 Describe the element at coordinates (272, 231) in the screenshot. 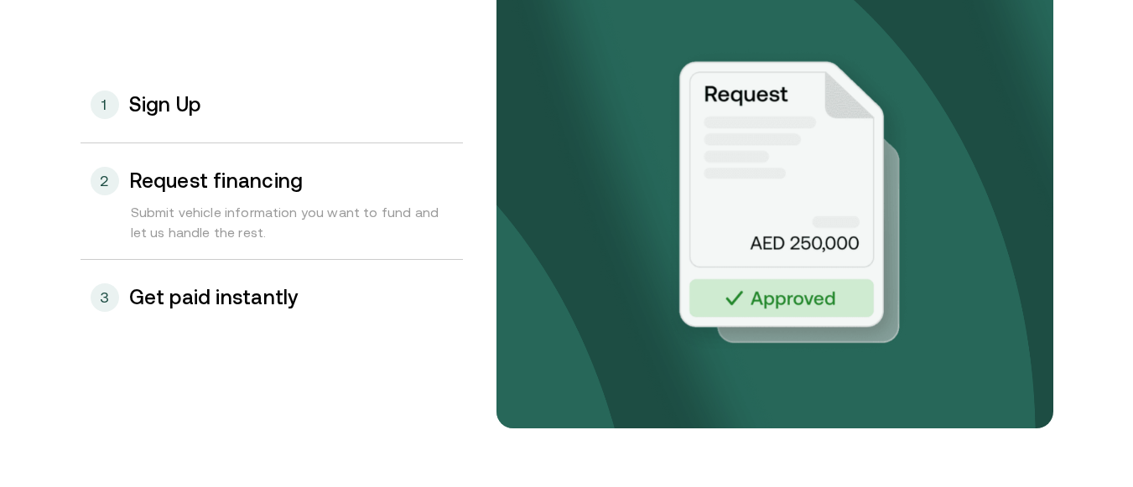

I see `div: Submit vehicle information you want to fund and let us handle the rest.` at that location.